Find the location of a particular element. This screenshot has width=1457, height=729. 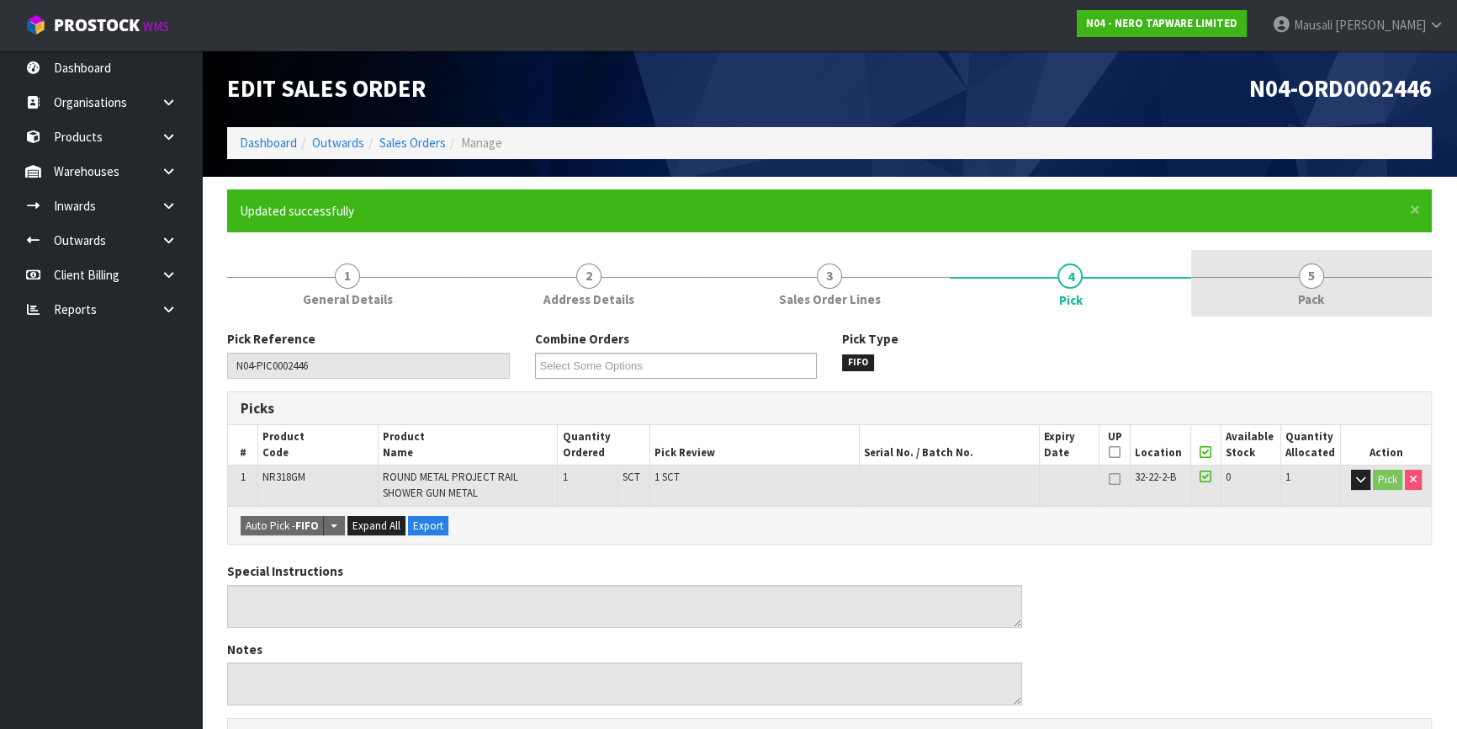

strong: N04 - NERO TAPWARE LIMITED is located at coordinates (1162, 23).